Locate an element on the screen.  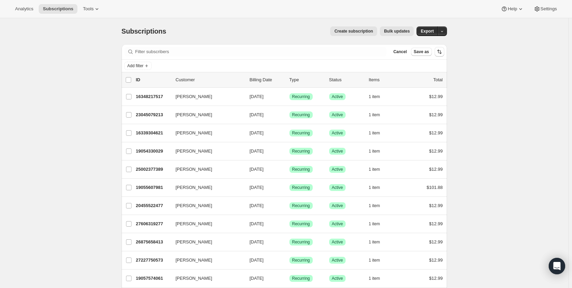
div: Items is located at coordinates (386, 80).